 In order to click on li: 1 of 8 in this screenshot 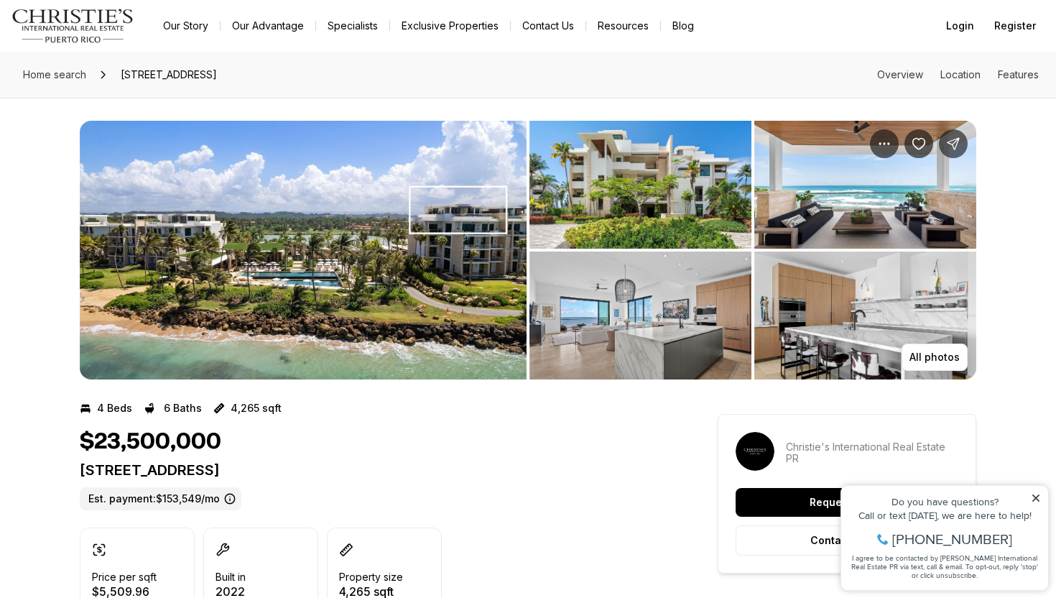, I will do `click(303, 250)`.